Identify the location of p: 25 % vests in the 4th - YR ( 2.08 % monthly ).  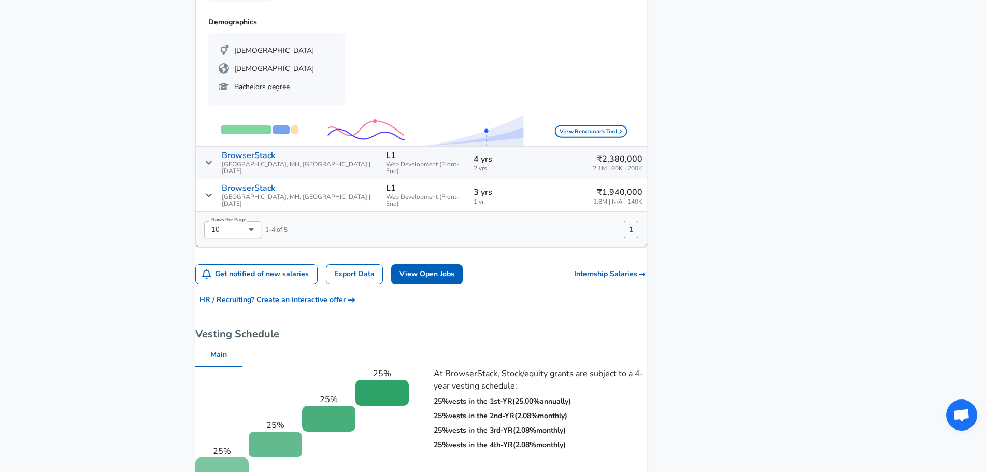
(499, 445).